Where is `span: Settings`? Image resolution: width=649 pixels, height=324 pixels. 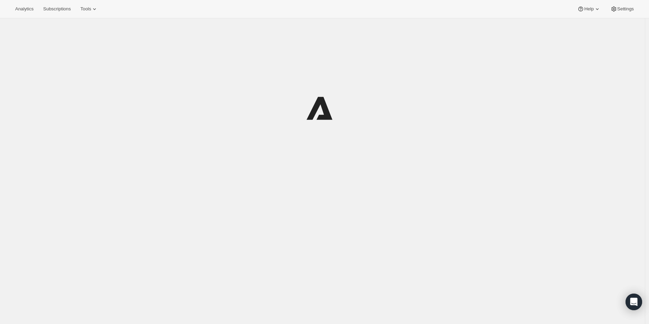
span: Settings is located at coordinates (626, 9).